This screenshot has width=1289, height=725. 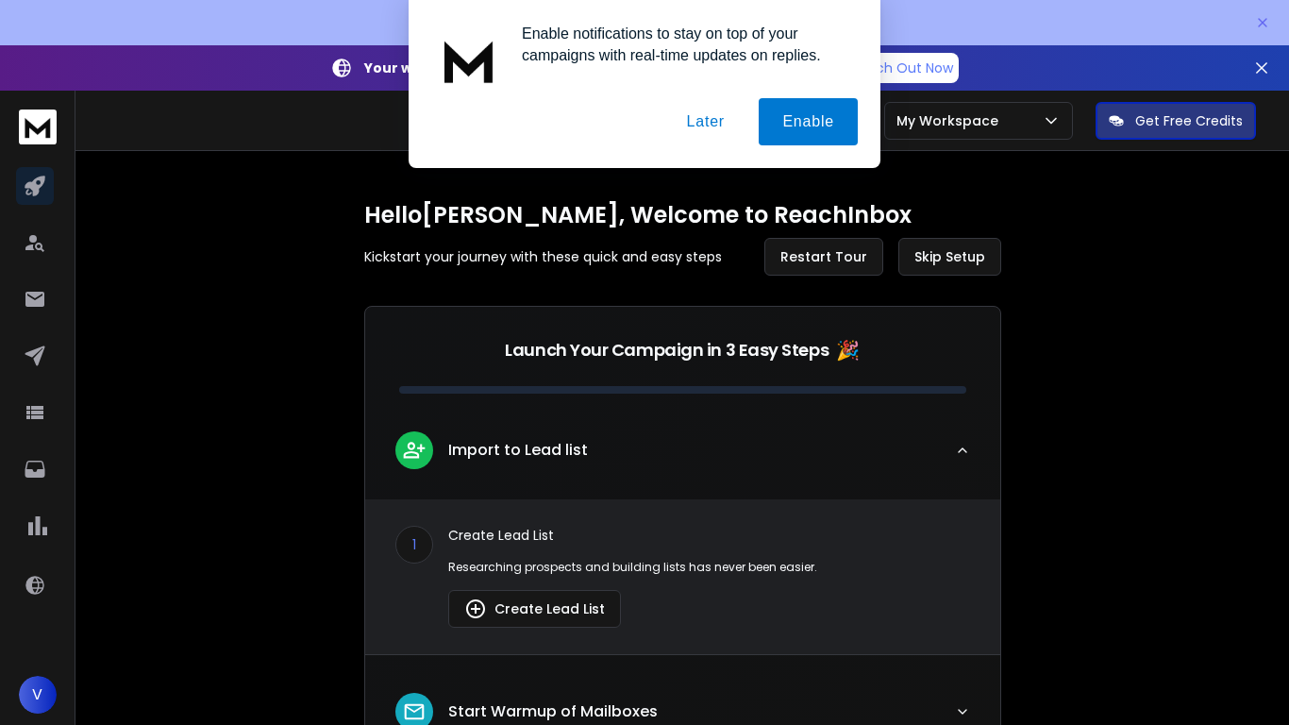 I want to click on button: Enable, so click(x=808, y=122).